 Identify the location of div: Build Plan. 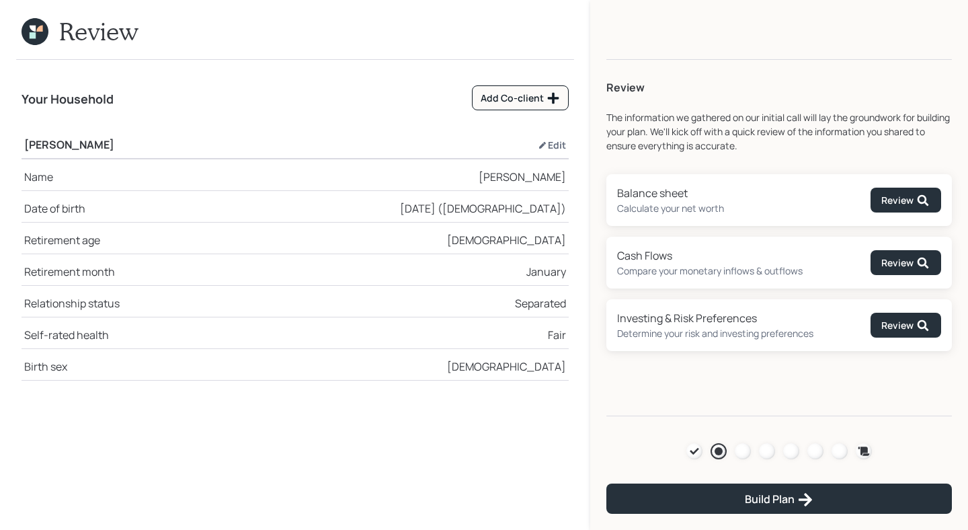
(779, 499).